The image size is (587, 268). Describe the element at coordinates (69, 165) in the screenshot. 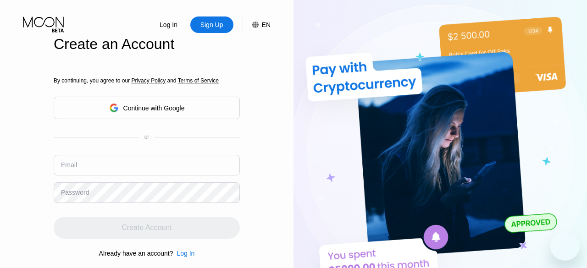

I see `div: Email` at that location.